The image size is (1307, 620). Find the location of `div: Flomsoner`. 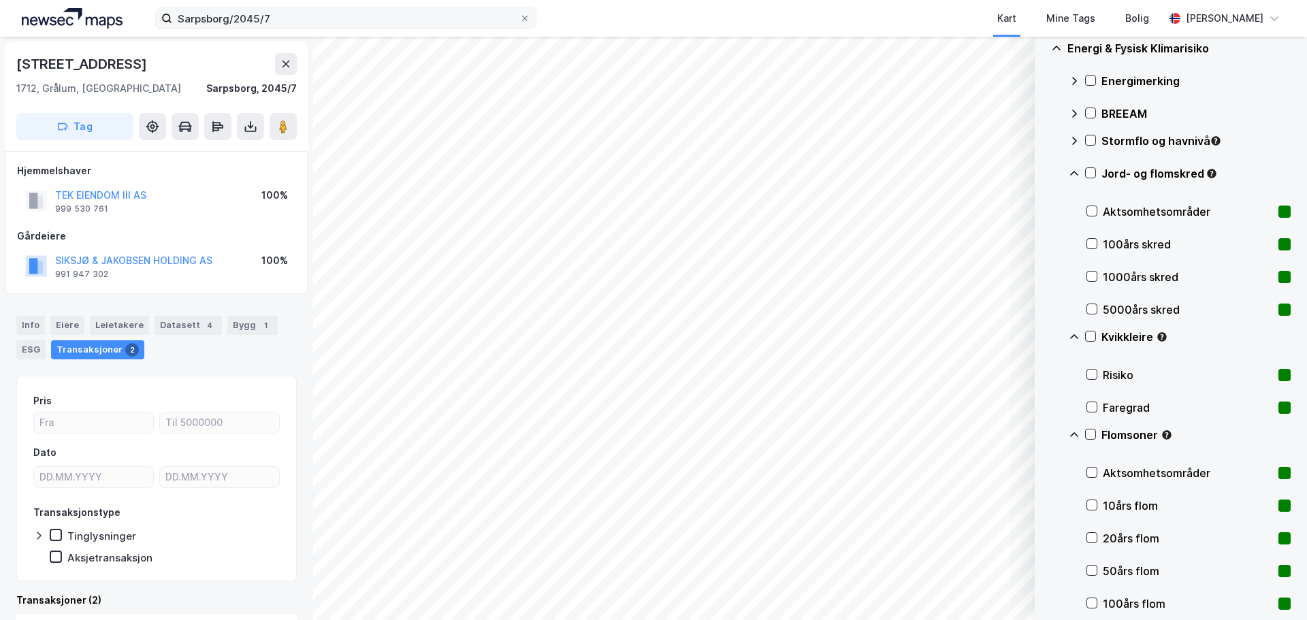

div: Flomsoner is located at coordinates (1196, 435).